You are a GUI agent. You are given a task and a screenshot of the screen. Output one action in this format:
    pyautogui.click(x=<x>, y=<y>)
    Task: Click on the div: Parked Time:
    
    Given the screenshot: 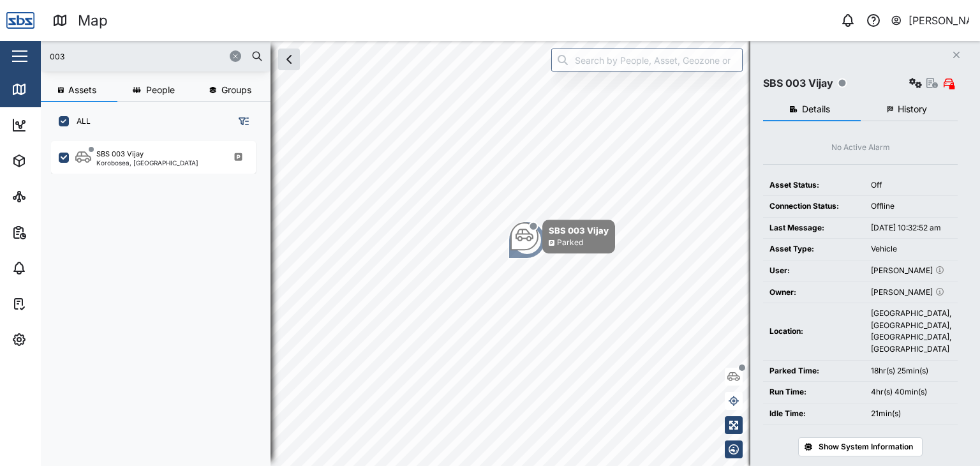 What is the action you would take?
    pyautogui.click(x=813, y=371)
    